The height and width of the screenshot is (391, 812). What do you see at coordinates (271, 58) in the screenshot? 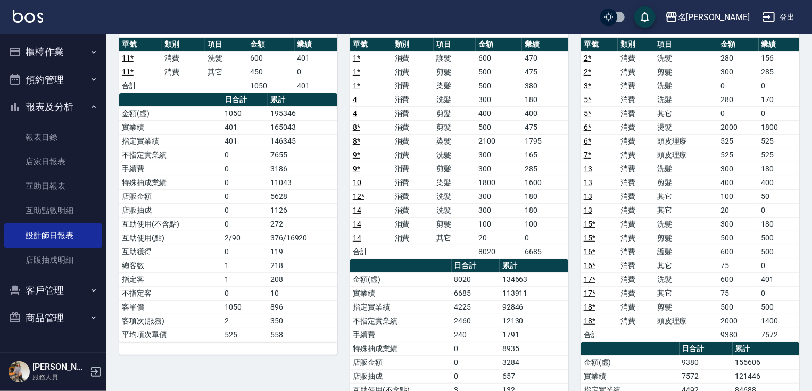
I see `td: 600` at bounding box center [271, 58].